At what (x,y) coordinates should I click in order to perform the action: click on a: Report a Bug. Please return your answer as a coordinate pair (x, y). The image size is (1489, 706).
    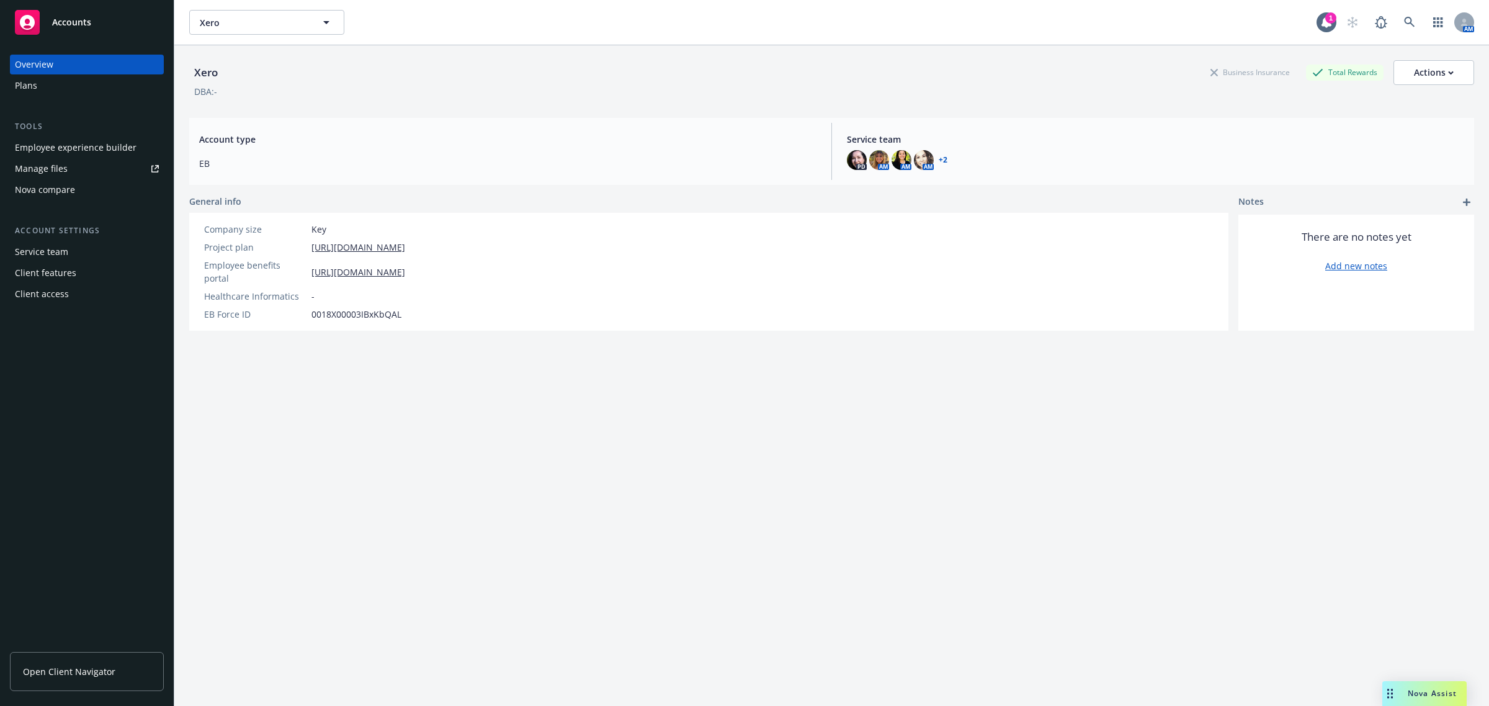
    Looking at the image, I should click on (1381, 22).